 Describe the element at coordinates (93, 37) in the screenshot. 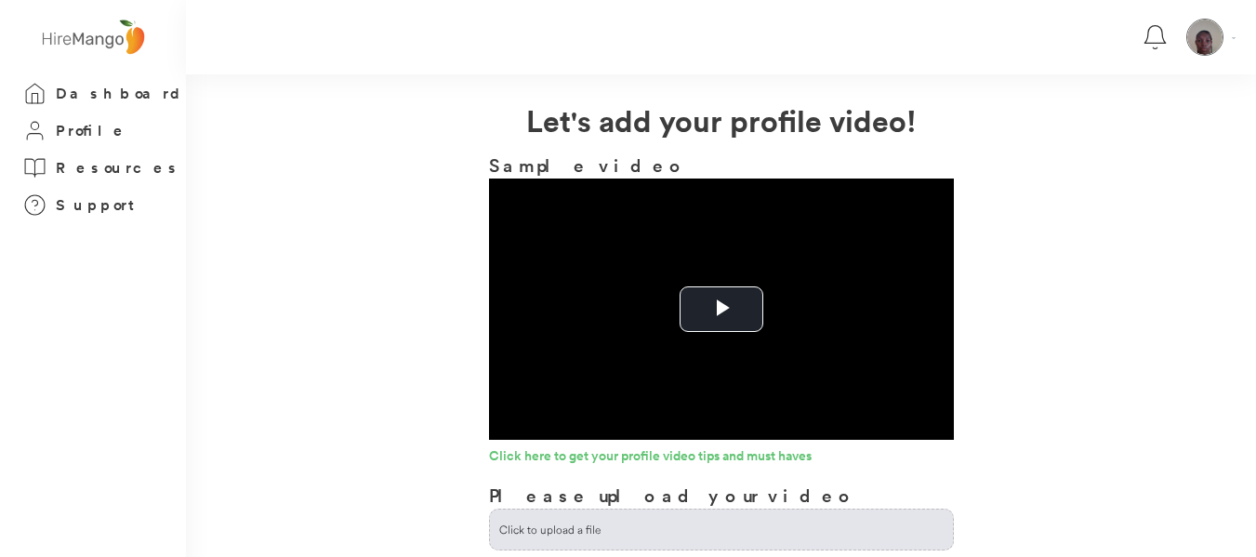

I see `img: logo%20-%20hiremango%20gray.png` at that location.